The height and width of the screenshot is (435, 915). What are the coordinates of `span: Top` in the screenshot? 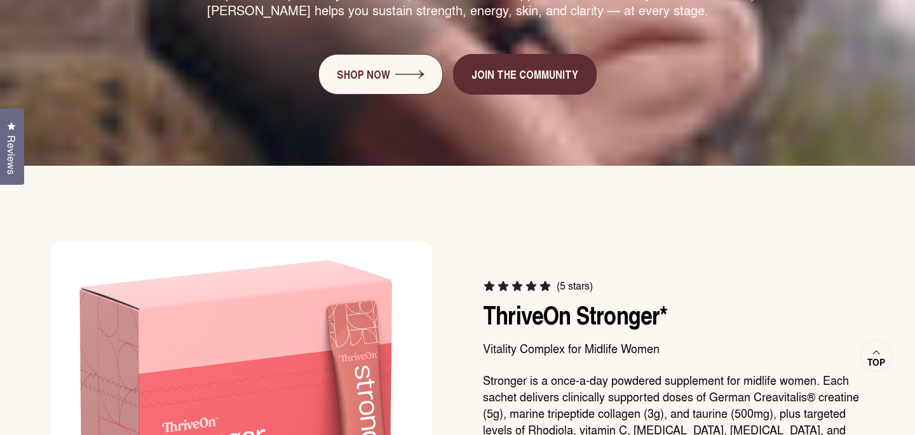 It's located at (876, 363).